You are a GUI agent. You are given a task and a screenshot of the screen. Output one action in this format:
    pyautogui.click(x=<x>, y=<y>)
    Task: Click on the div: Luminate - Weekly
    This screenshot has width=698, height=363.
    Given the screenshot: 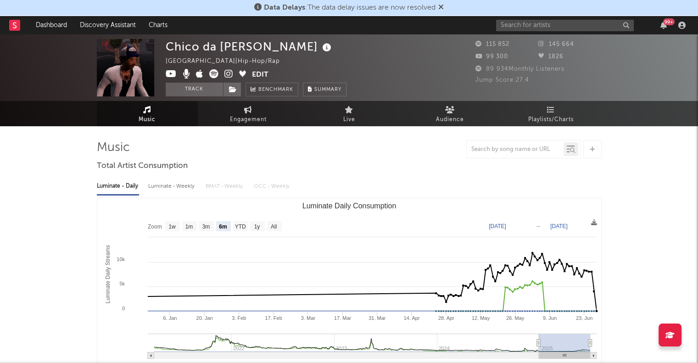 What is the action you would take?
    pyautogui.click(x=172, y=186)
    